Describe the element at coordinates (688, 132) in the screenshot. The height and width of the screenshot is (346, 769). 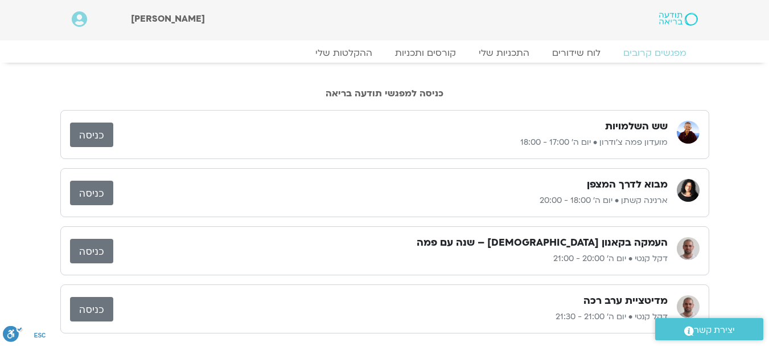
I see `img: מועדון פמה צ'ודרון` at that location.